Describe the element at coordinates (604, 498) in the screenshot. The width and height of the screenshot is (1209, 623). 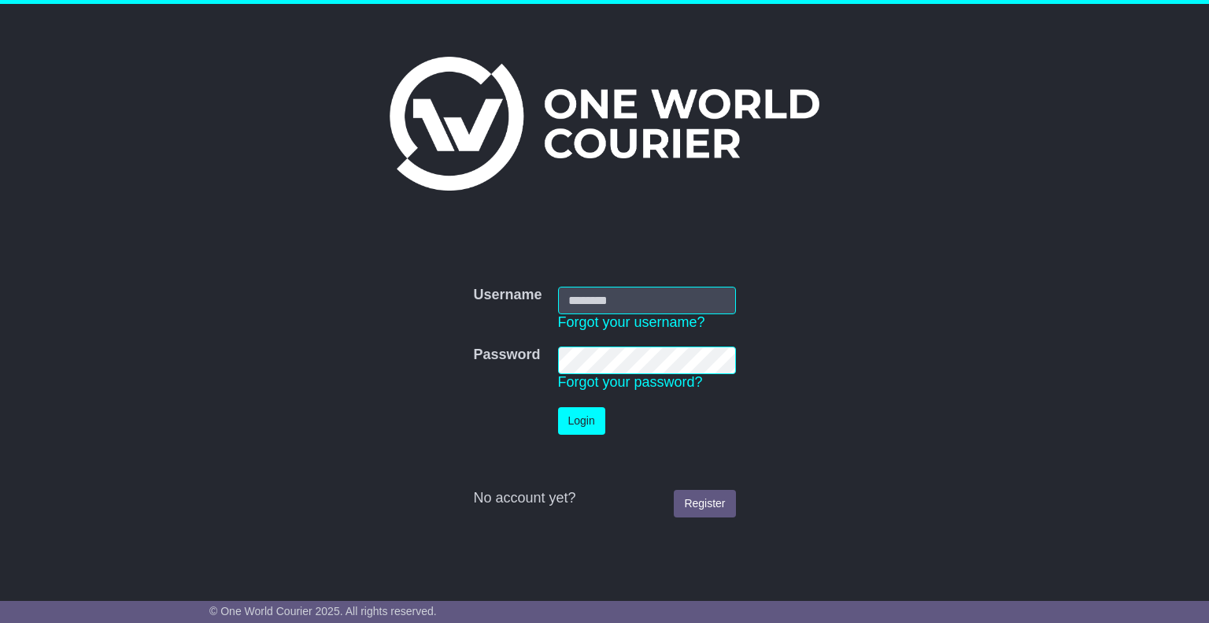
I see `div: No account yet?` at that location.